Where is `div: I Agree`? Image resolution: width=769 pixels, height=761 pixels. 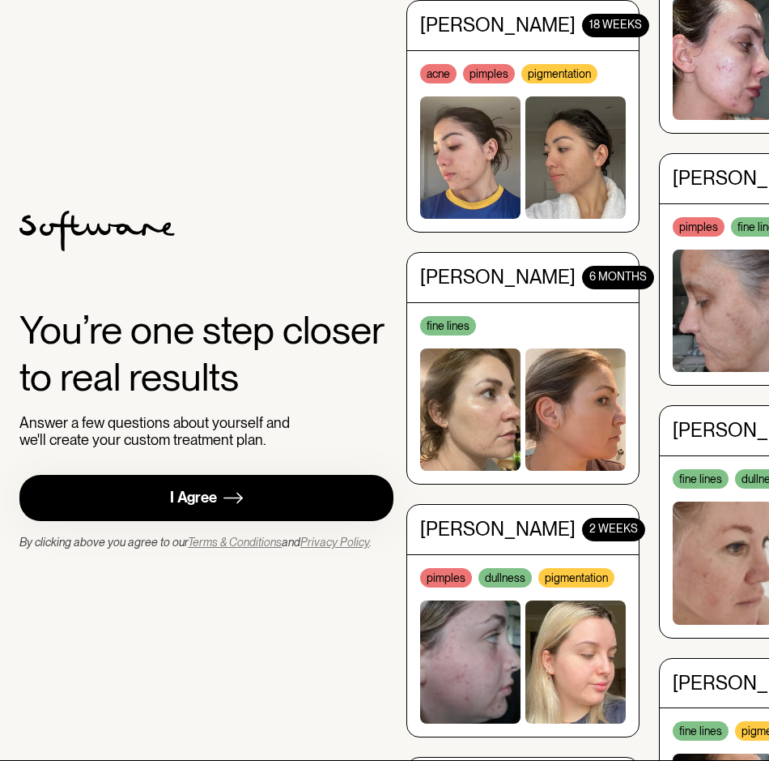
div: I Agree is located at coordinates (194, 497).